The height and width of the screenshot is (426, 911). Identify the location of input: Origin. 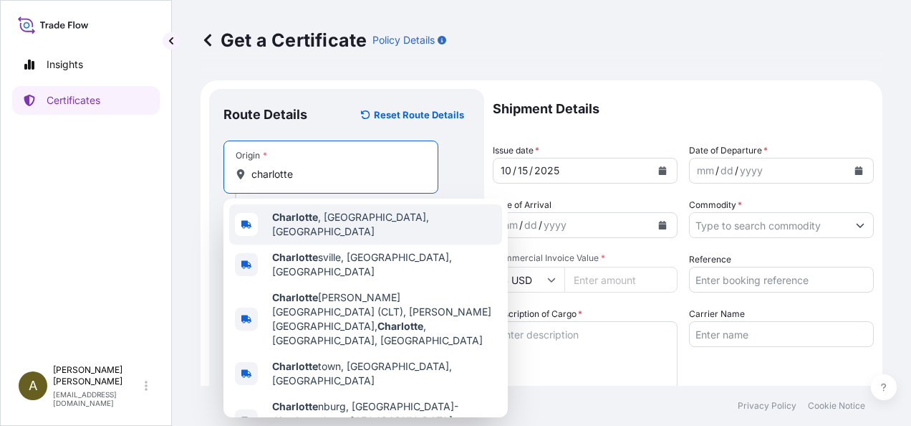
(336, 174).